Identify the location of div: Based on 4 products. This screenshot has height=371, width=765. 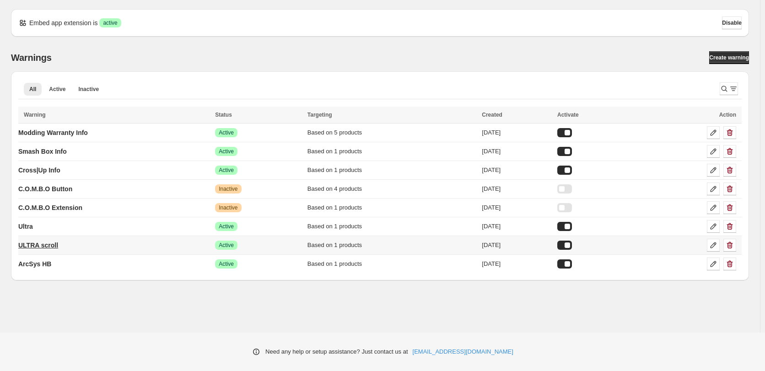
(392, 189).